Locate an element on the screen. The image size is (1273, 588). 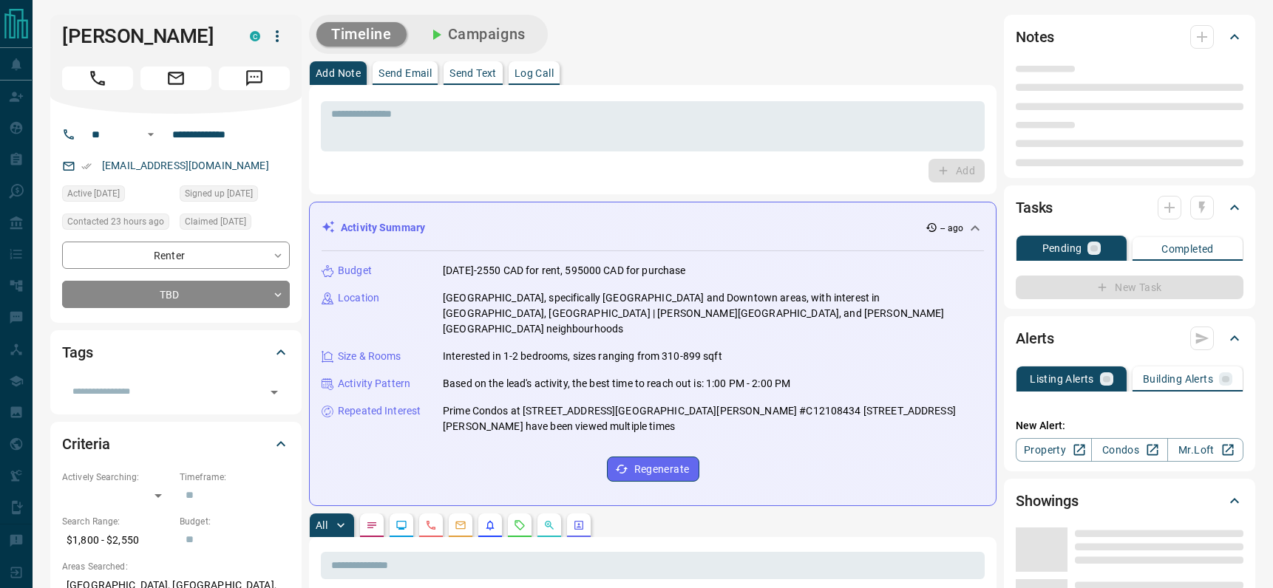
span: Email is located at coordinates (176, 78).